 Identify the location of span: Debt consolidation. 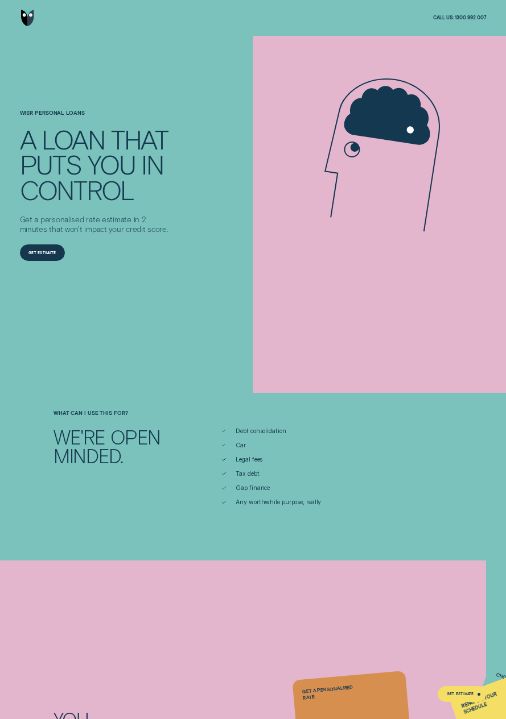
(260, 432).